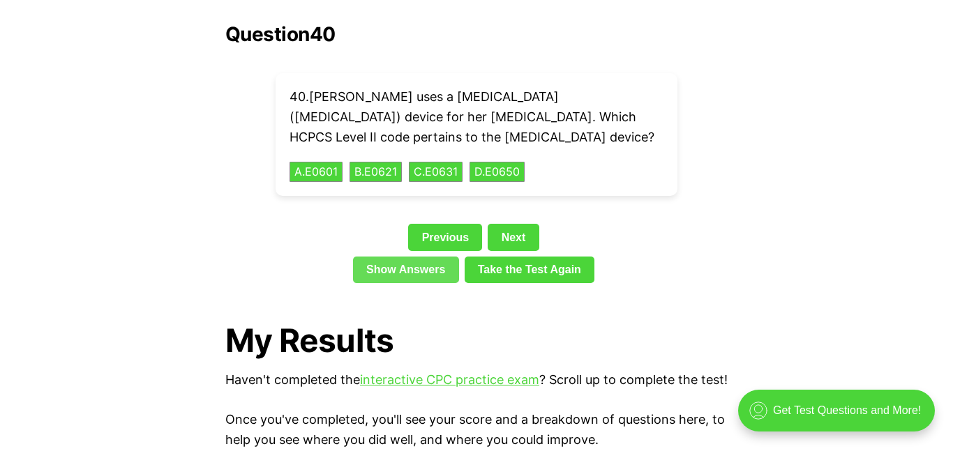  What do you see at coordinates (476, 34) in the screenshot?
I see `h2: Question 40` at bounding box center [476, 34].